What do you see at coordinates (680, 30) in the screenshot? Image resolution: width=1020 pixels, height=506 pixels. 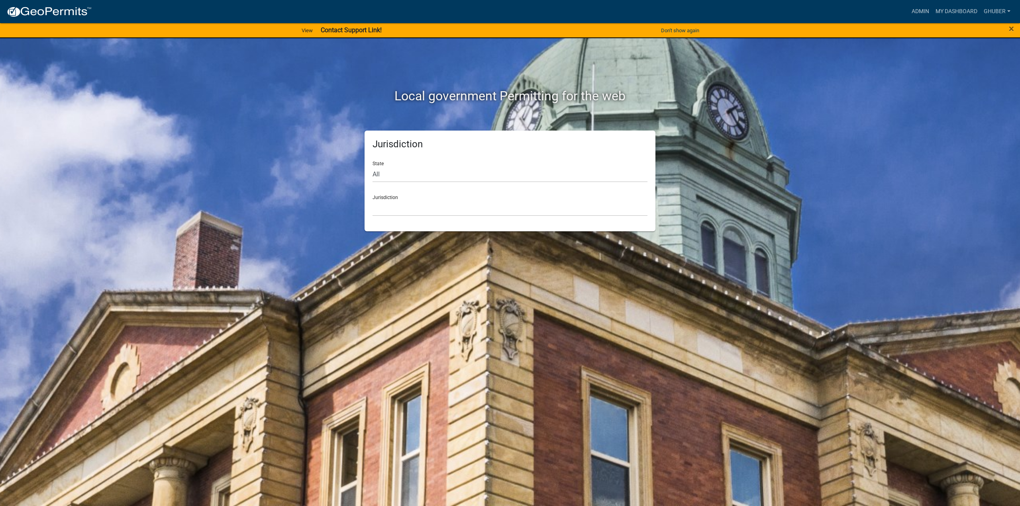 I see `button: Don't show again` at bounding box center [680, 30].